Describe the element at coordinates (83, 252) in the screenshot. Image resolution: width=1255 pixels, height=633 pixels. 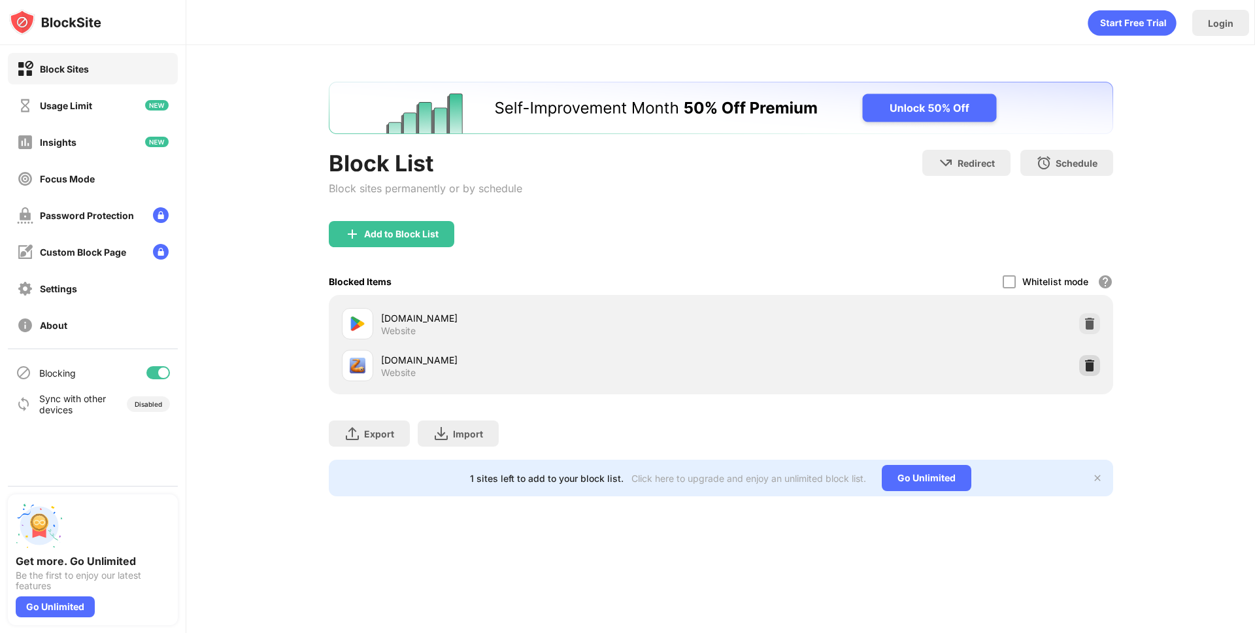
I see `div: Custom Block Page` at that location.